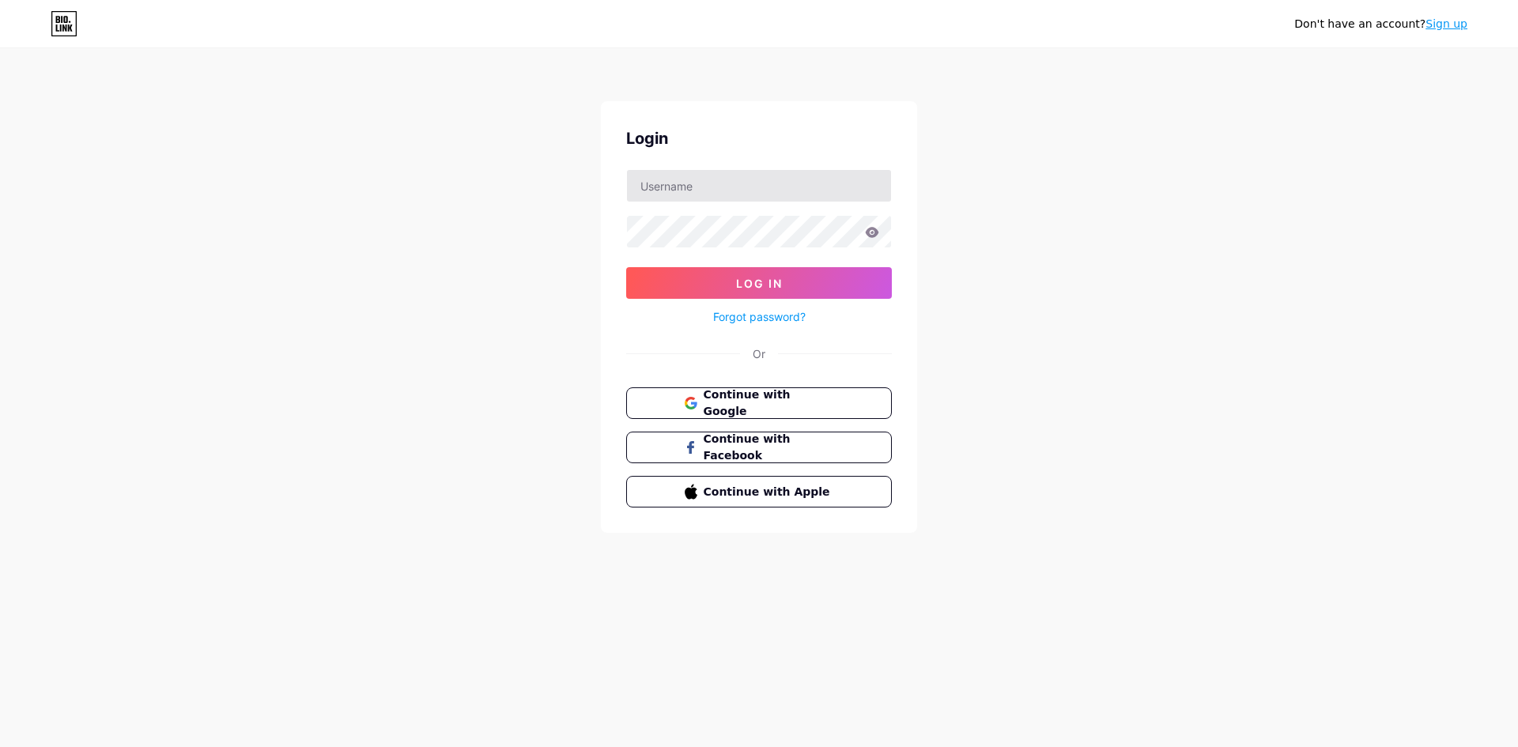 This screenshot has width=1518, height=747. What do you see at coordinates (759, 186) in the screenshot?
I see `input: Username` at bounding box center [759, 186].